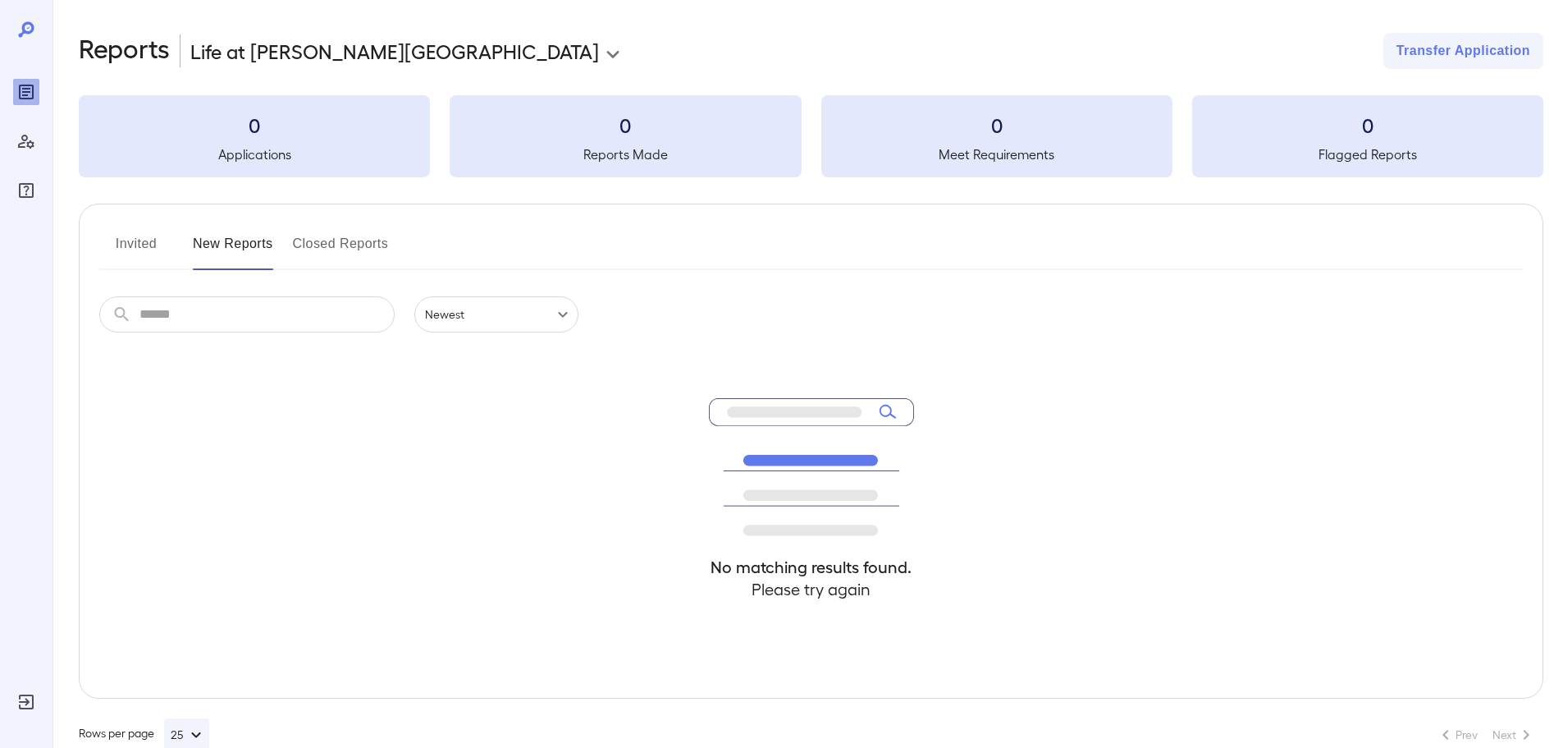 The height and width of the screenshot is (748, 1563). What do you see at coordinates (812, 588) in the screenshot?
I see `h4: Please try again` at bounding box center [812, 588].